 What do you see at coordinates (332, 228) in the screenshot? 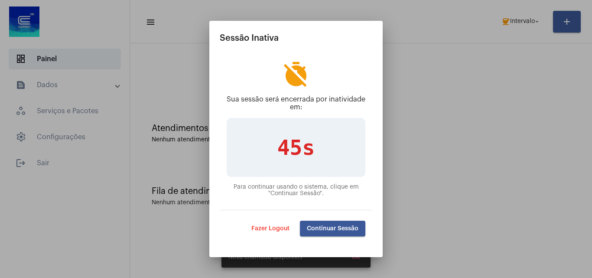
I see `button: Continuar Sessão` at bounding box center [332, 228].